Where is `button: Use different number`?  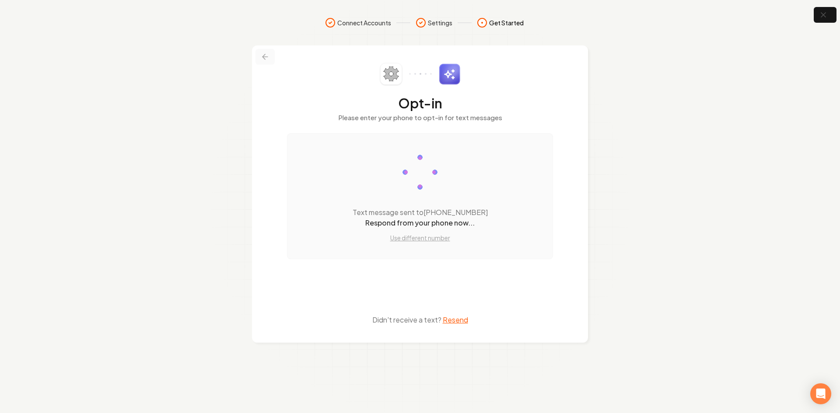
button: Use different number is located at coordinates (420, 238).